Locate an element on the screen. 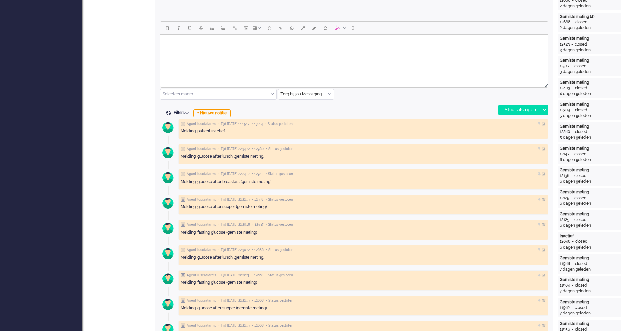 The width and height of the screenshot is (626, 331). button: Underline is located at coordinates (190, 28).